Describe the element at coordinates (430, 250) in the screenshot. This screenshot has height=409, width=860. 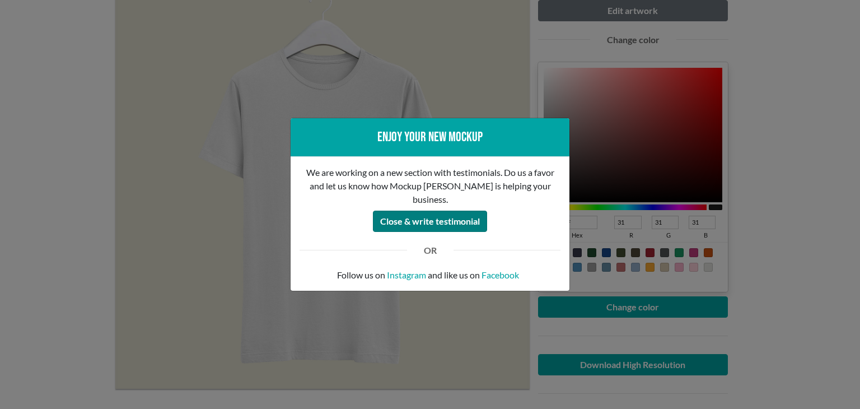
I see `div: OR` at that location.